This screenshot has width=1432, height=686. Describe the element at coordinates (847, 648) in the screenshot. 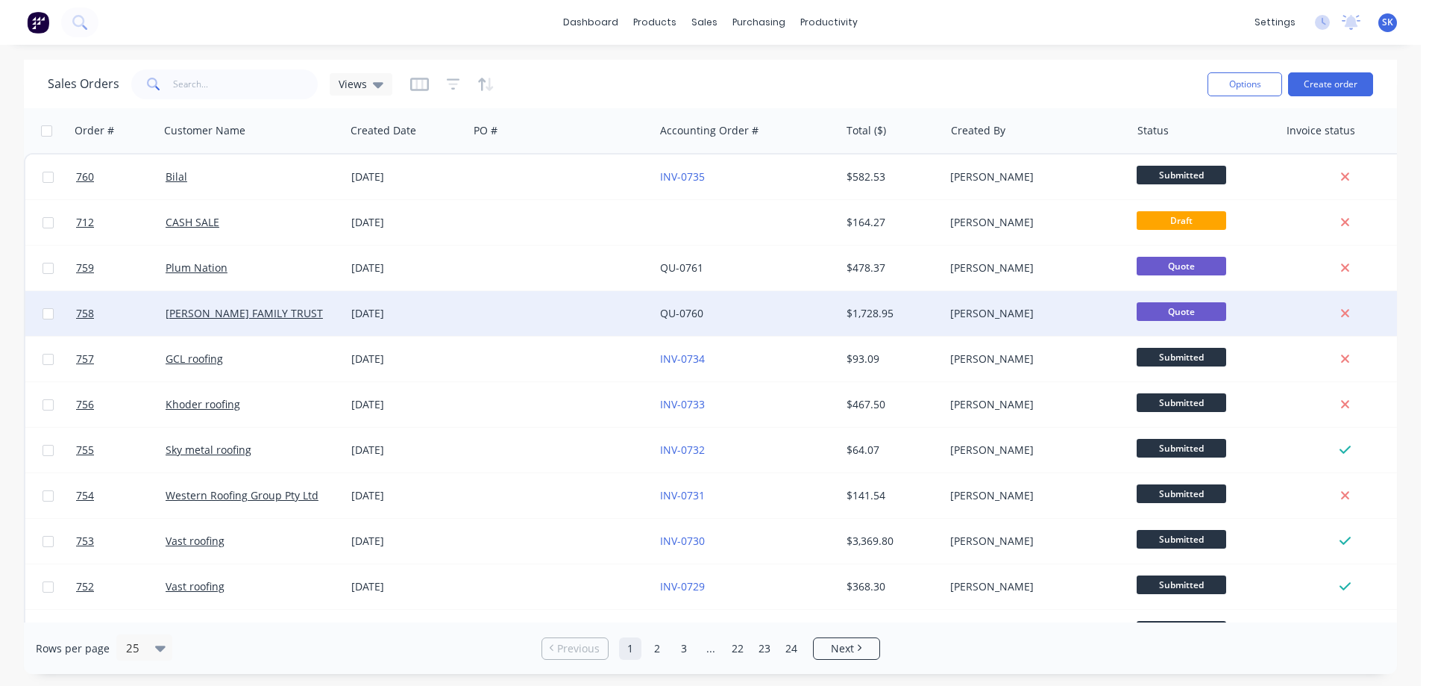

I see `a: Next page` at that location.